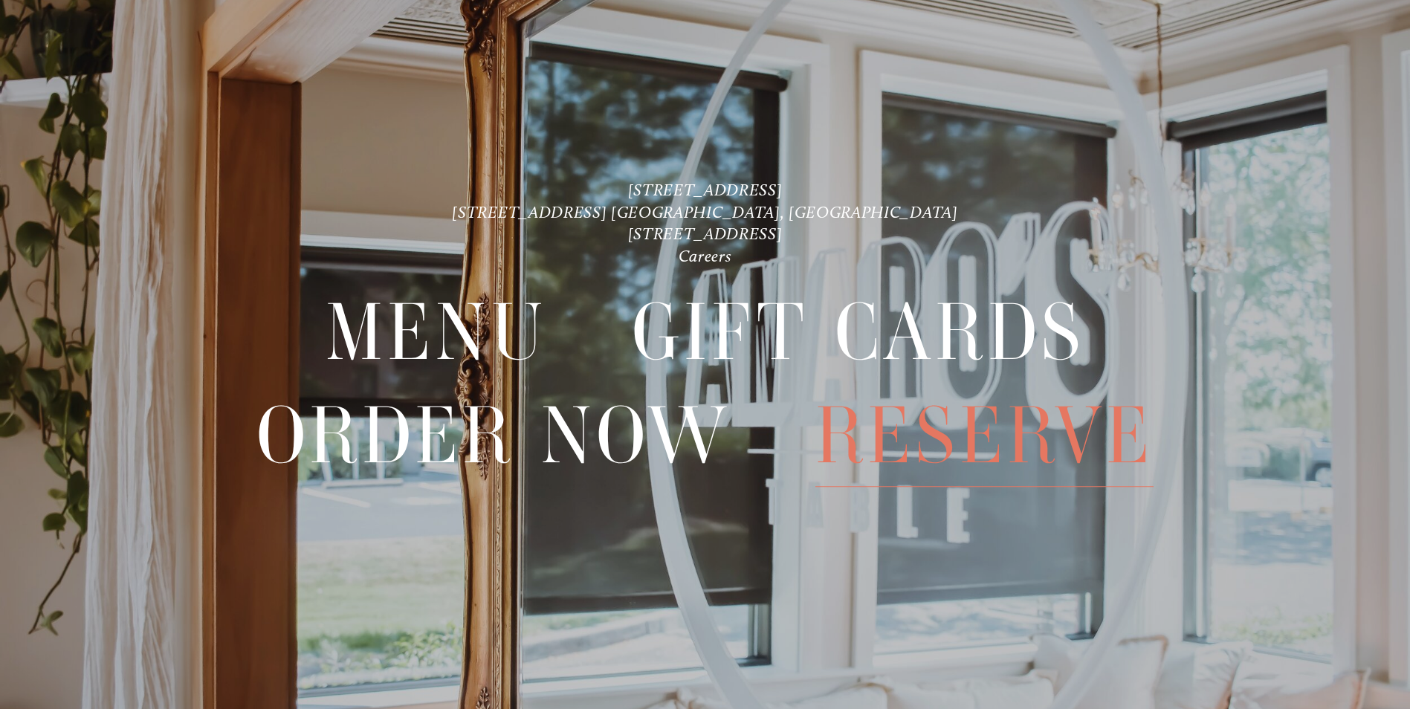 This screenshot has width=1410, height=709. What do you see at coordinates (494, 436) in the screenshot?
I see `a: Order Now` at bounding box center [494, 436].